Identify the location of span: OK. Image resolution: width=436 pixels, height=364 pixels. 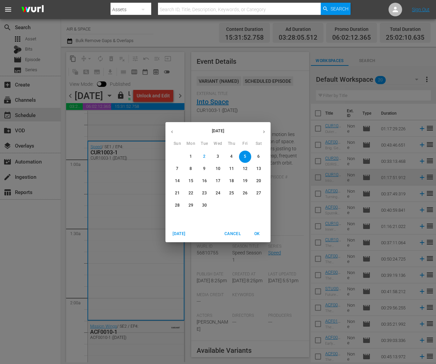
(257, 233).